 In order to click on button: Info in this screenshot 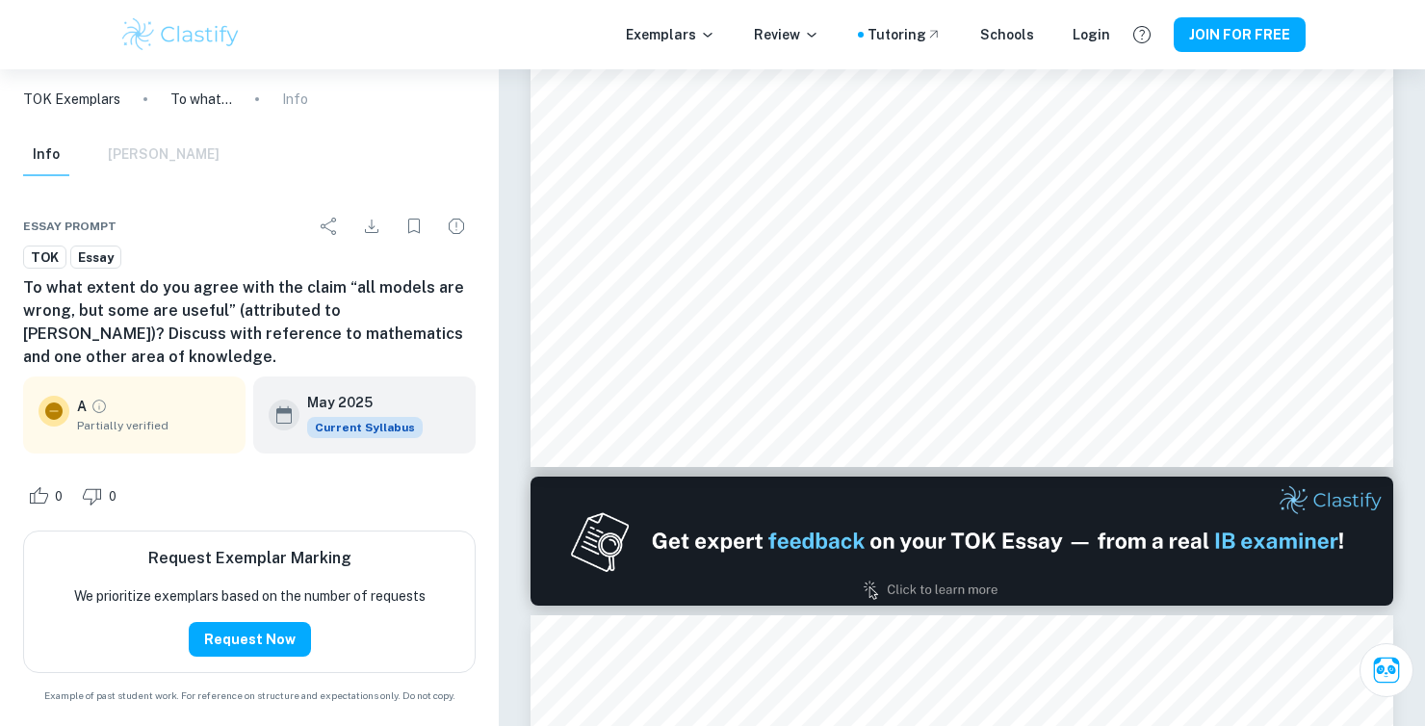, I will do `click(46, 155)`.